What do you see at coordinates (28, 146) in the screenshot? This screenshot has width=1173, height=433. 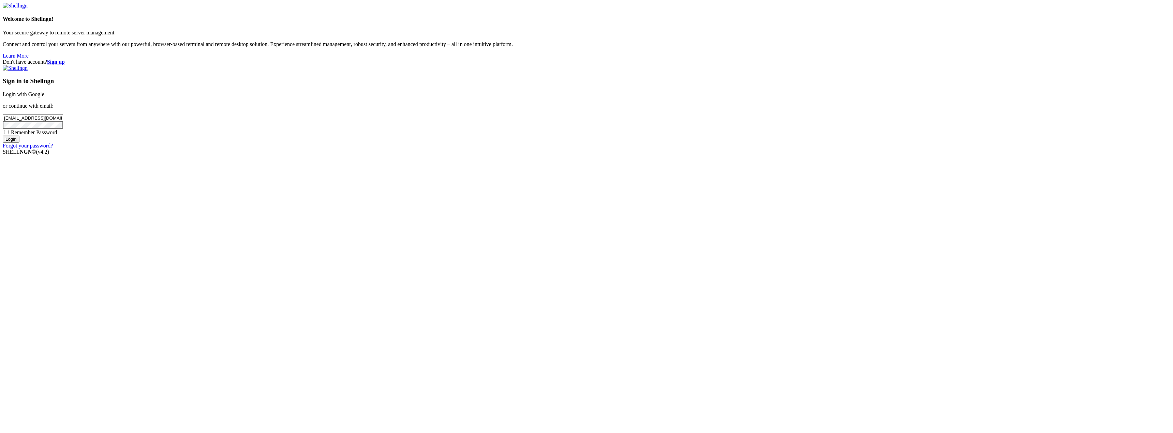 I see `a: Forgot your password?` at bounding box center [28, 146].